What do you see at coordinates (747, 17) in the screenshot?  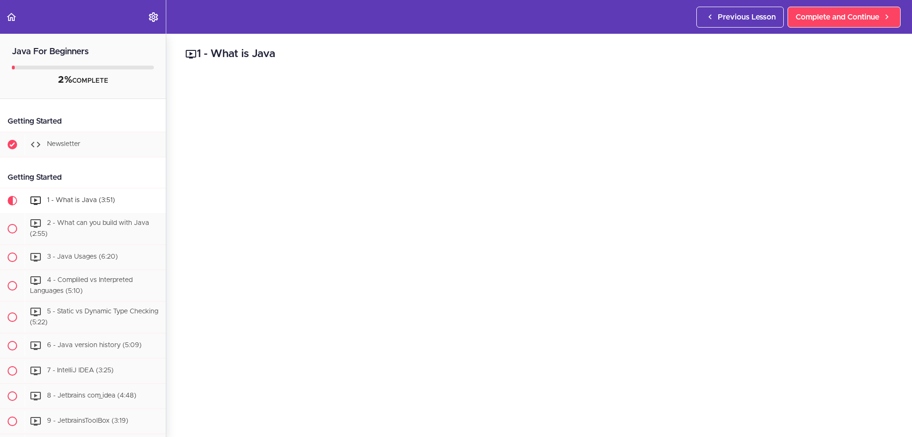 I see `span: Previous Lesson` at bounding box center [747, 17].